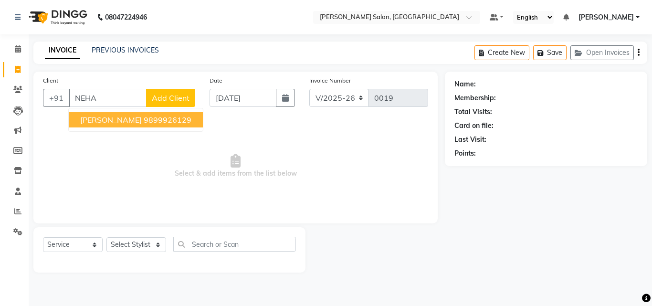 This screenshot has height=306, width=652. Describe the element at coordinates (602, 52) in the screenshot. I see `button: Open Invoices` at that location.